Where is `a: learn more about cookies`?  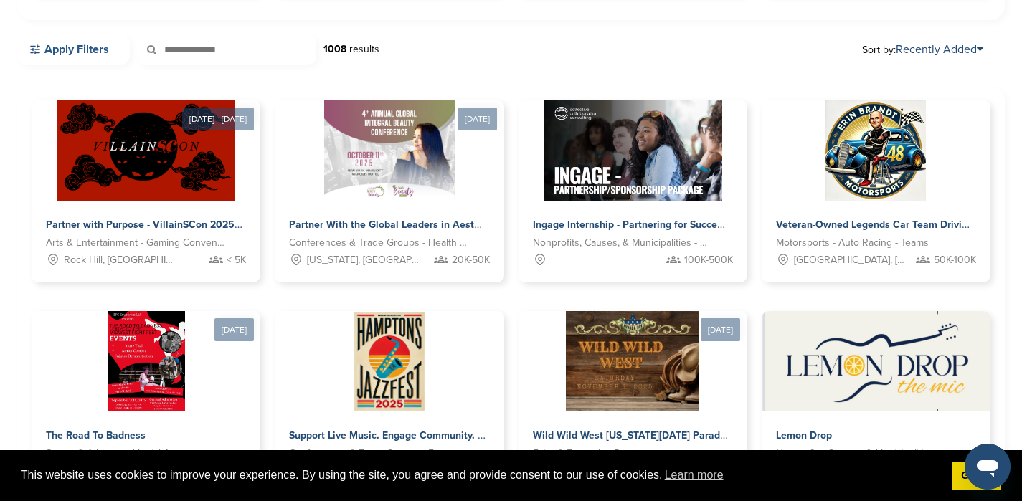
a: learn more about cookies is located at coordinates (694, 476).